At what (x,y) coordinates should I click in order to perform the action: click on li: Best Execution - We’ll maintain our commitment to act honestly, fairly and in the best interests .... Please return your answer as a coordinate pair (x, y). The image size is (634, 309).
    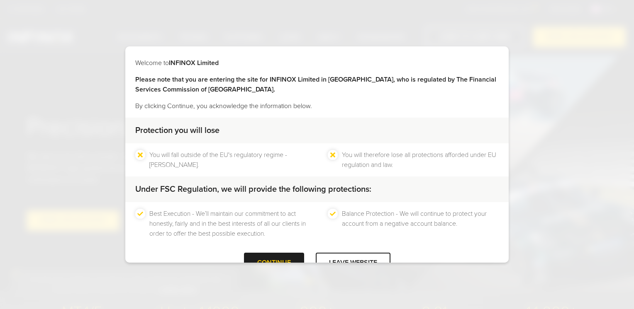
    Looking at the image, I should click on (228, 224).